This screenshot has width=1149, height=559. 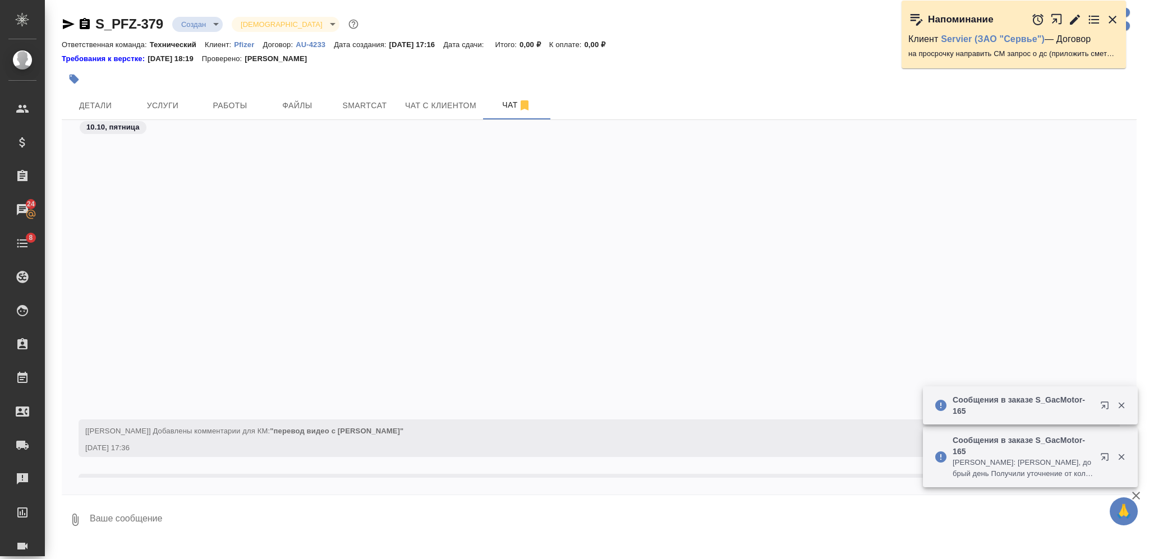 What do you see at coordinates (113, 127) in the screenshot?
I see `p: 10.10, пятница` at bounding box center [113, 127].